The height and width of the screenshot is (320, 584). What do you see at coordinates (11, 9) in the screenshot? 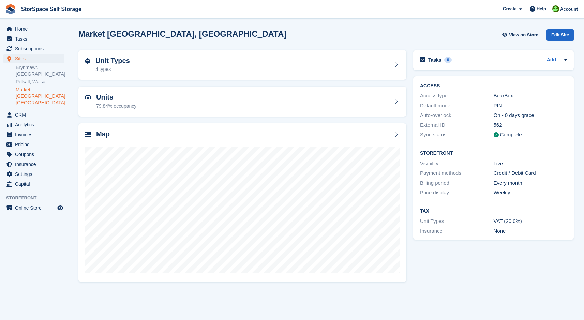
I see `img: stora-icon-8386f47178a22dfd0bd8f6a31ec36ba5ce8667c1dd55bd0f319d3a0aa187defe.svg` at bounding box center [11, 9].